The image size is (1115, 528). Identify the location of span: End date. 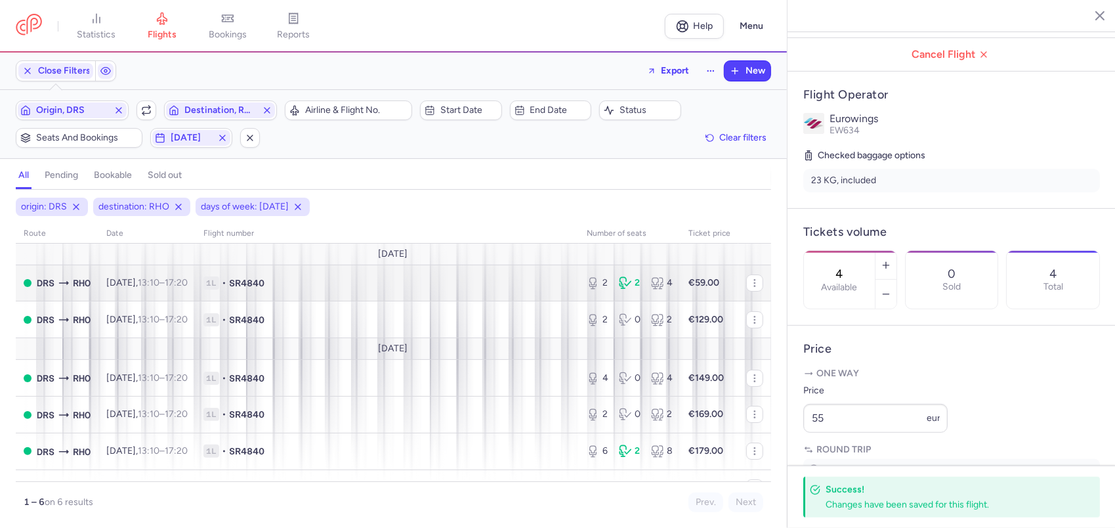
(559, 110).